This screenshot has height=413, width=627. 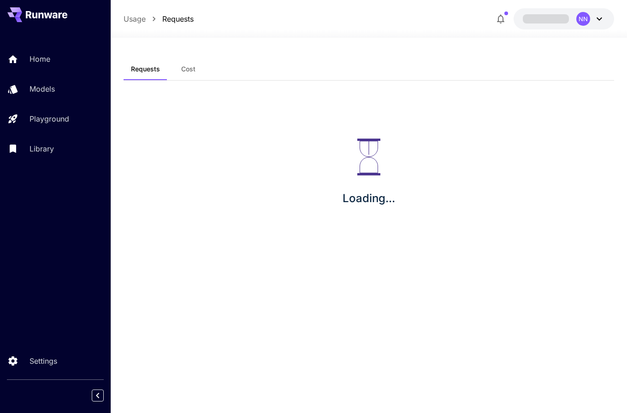 I want to click on p: Playground, so click(x=49, y=119).